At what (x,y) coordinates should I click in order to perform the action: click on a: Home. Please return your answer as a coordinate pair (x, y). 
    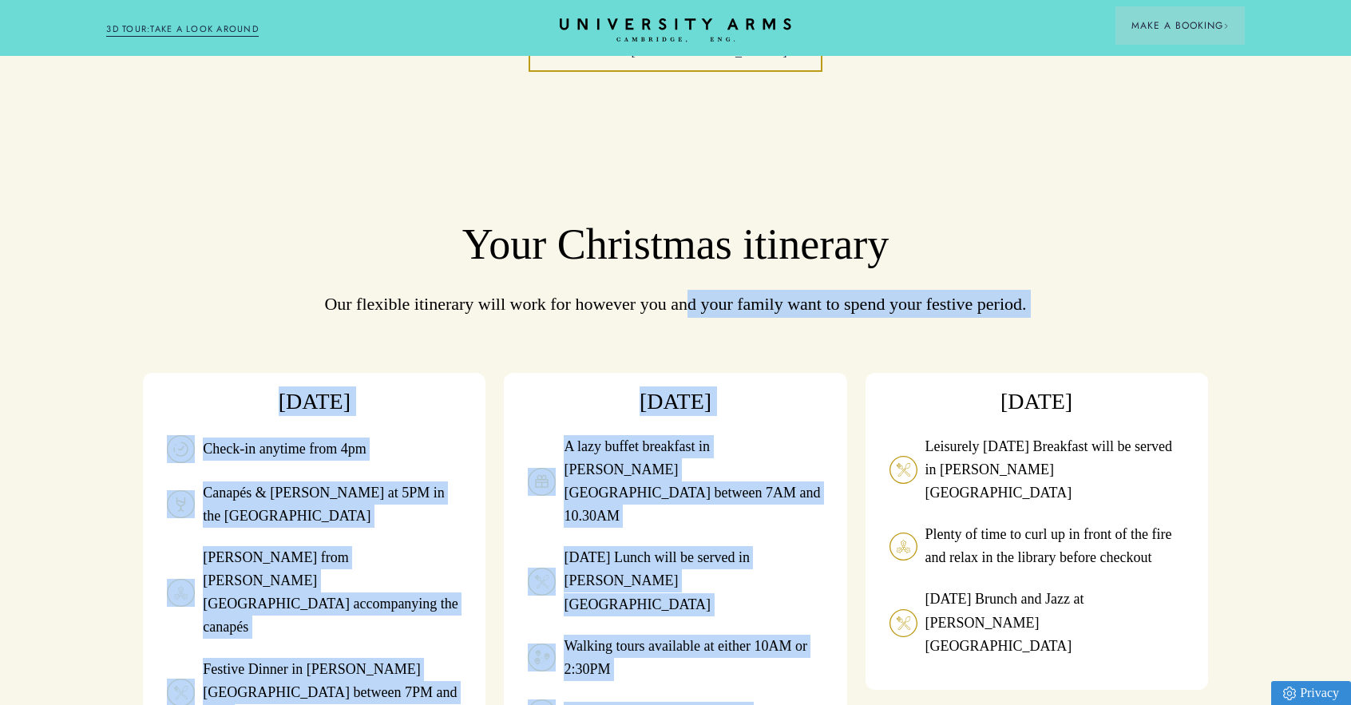
    Looking at the image, I should click on (675, 30).